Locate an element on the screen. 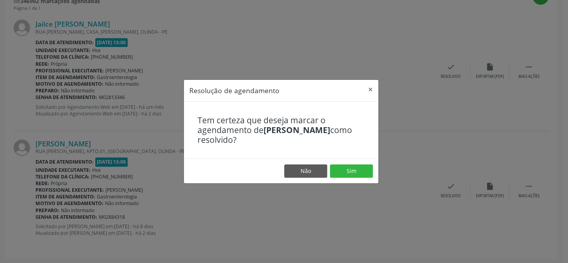 Image resolution: width=568 pixels, height=263 pixels. button: Sim is located at coordinates (352, 171).